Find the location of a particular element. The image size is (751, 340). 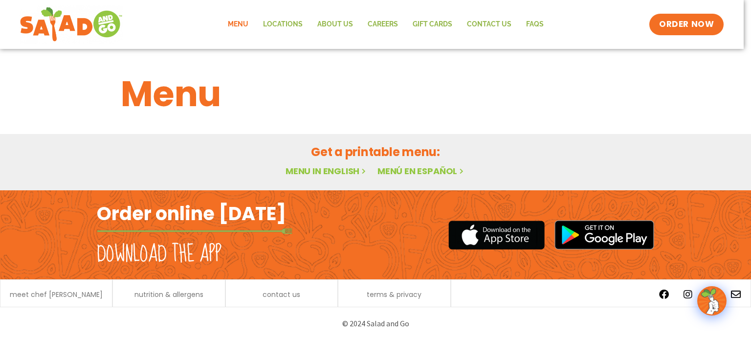

img: new-SAG-logo-768×292 is located at coordinates (71, 24).